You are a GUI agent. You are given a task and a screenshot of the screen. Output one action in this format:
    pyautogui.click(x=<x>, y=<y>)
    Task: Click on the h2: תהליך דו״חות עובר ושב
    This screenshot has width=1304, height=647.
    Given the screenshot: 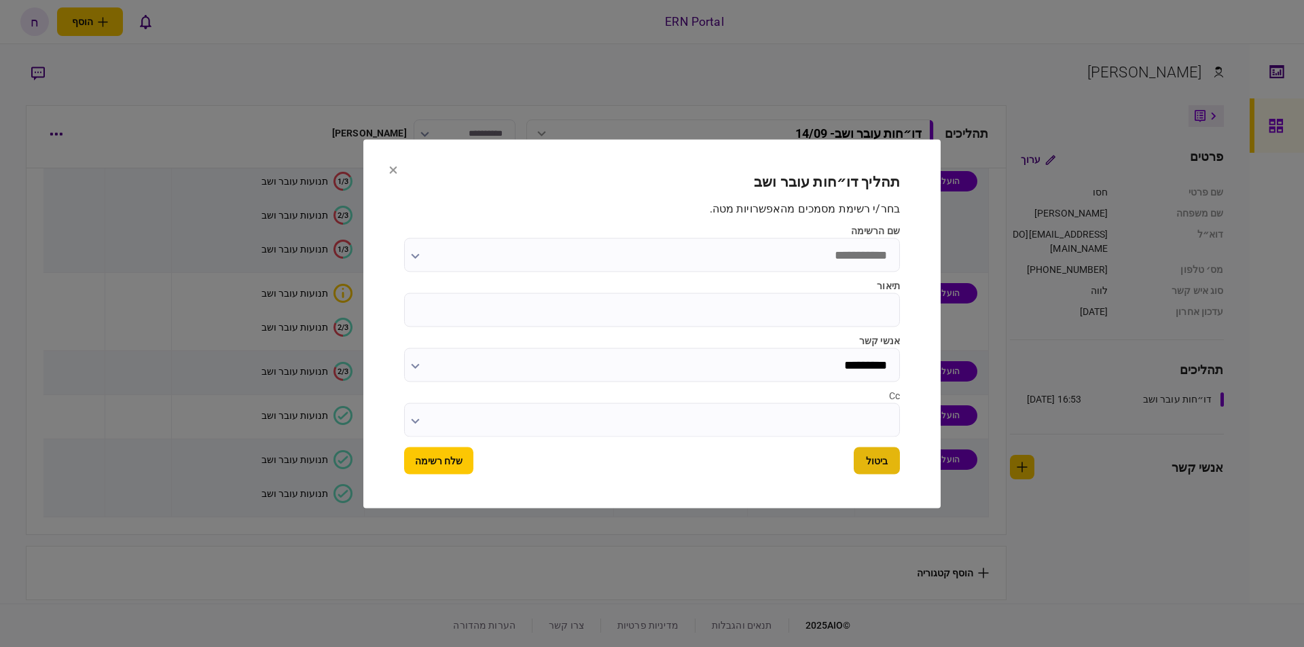 What is the action you would take?
    pyautogui.click(x=652, y=181)
    